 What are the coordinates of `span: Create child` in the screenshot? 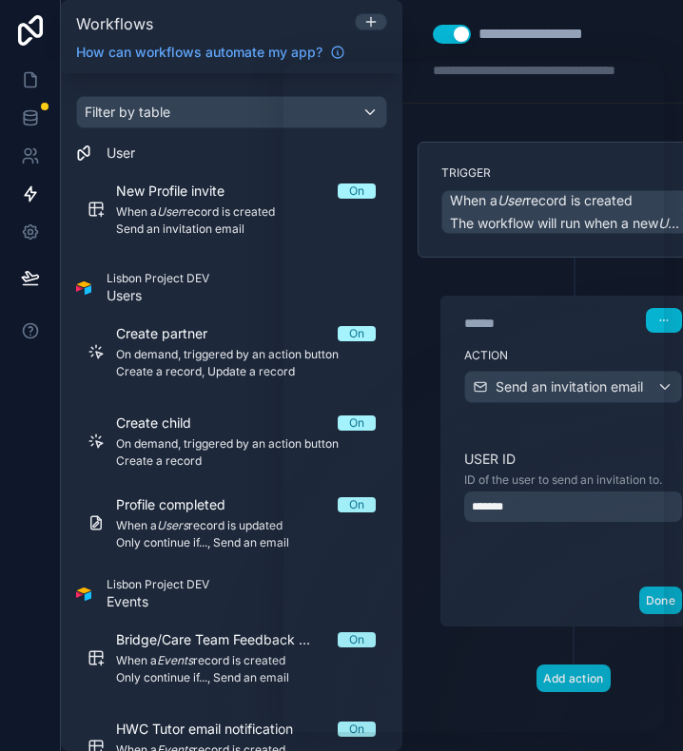 It's located at (164, 423).